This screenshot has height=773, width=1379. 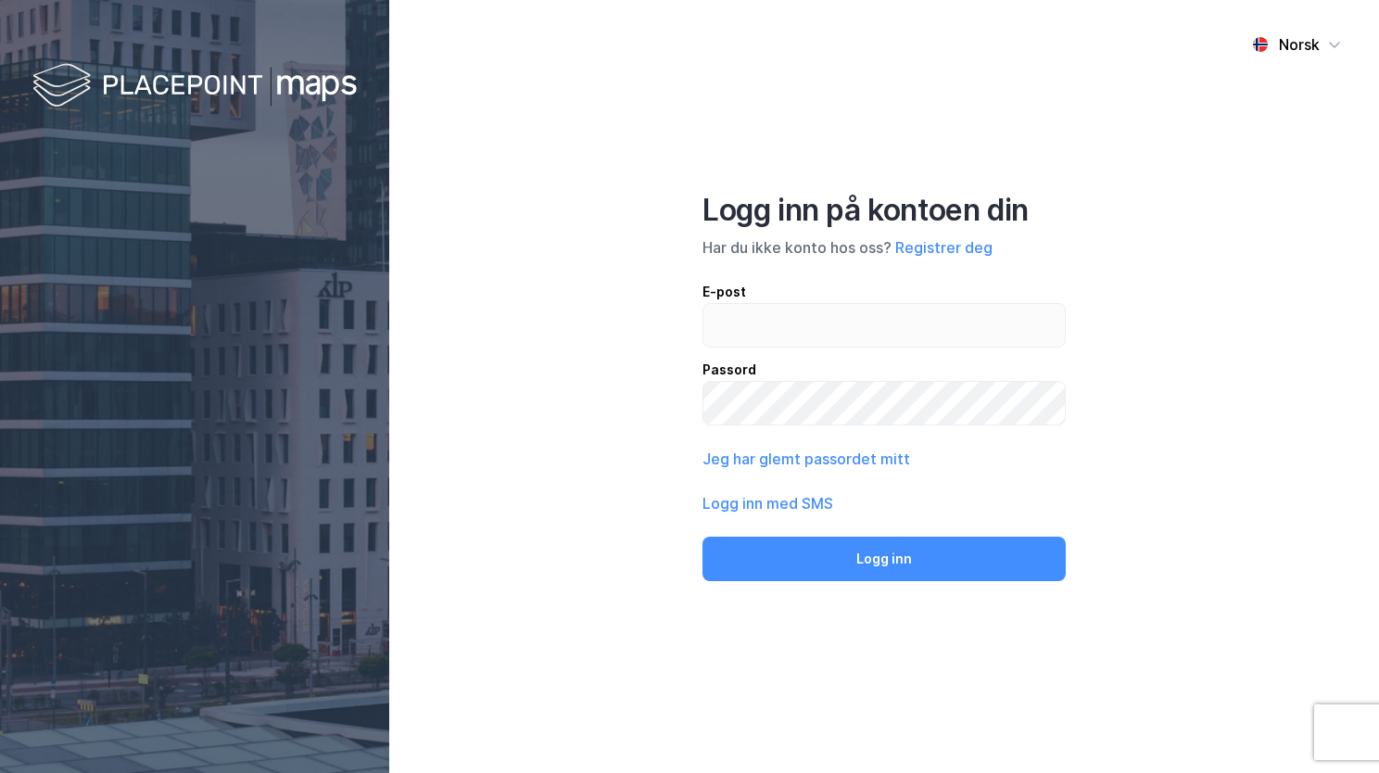 What do you see at coordinates (884, 210) in the screenshot?
I see `div: Logg inn på kontoen din` at bounding box center [884, 210].